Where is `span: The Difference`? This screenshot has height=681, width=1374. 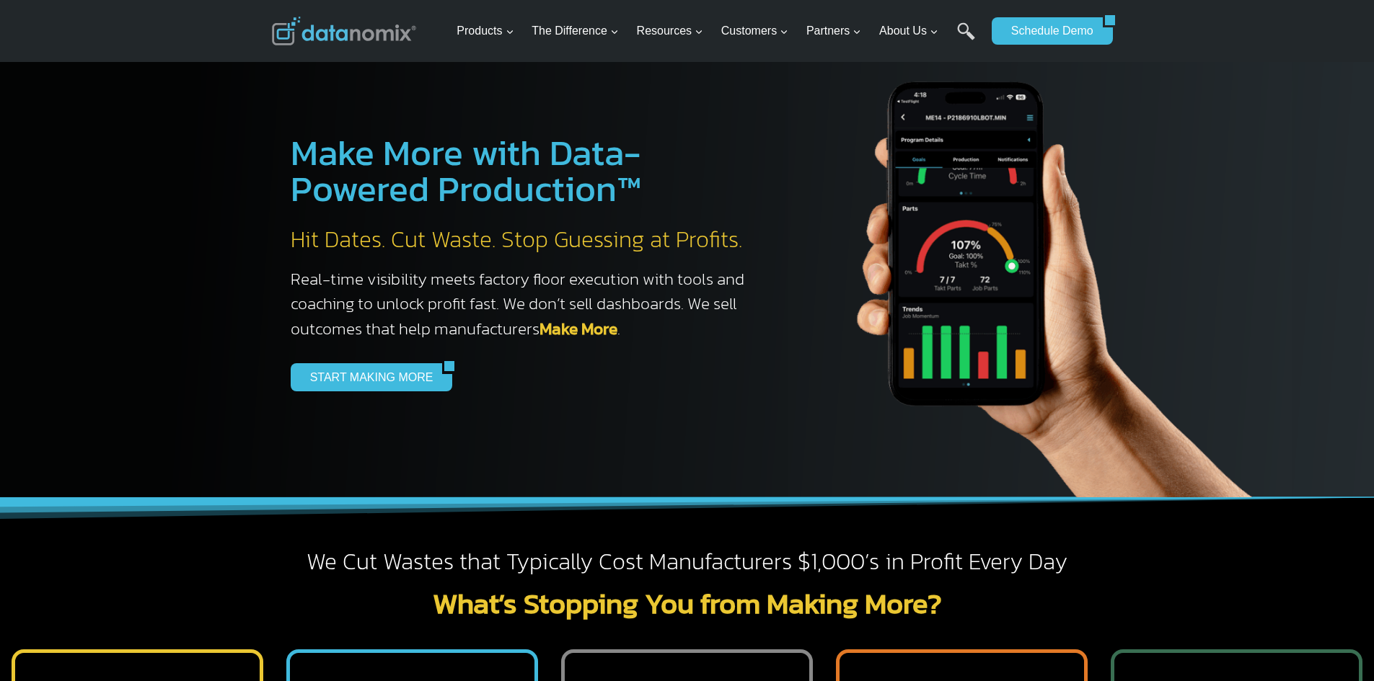
span: The Difference is located at coordinates (575, 31).